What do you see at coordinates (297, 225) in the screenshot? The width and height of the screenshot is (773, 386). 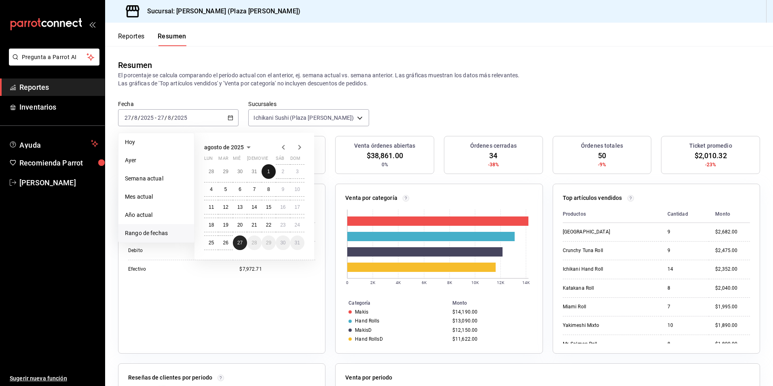 I see `button: 24 de agosto de 2025` at bounding box center [297, 225].